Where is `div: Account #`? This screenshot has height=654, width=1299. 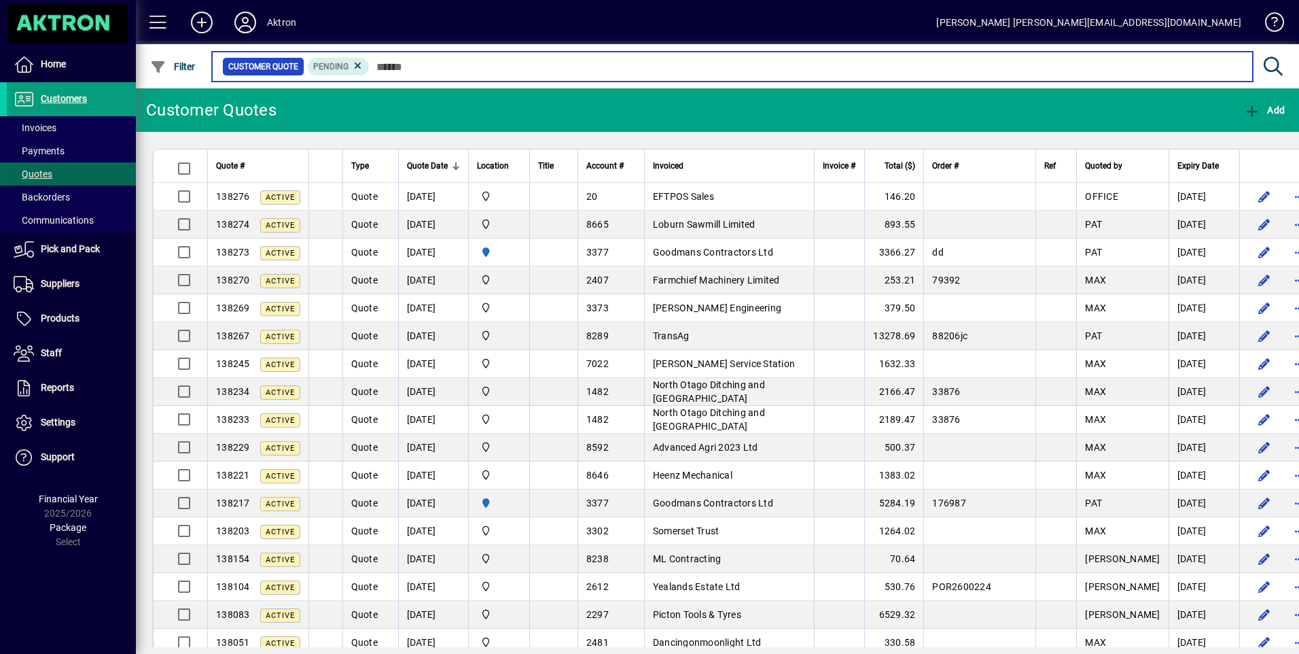
div: Account # is located at coordinates (611, 166).